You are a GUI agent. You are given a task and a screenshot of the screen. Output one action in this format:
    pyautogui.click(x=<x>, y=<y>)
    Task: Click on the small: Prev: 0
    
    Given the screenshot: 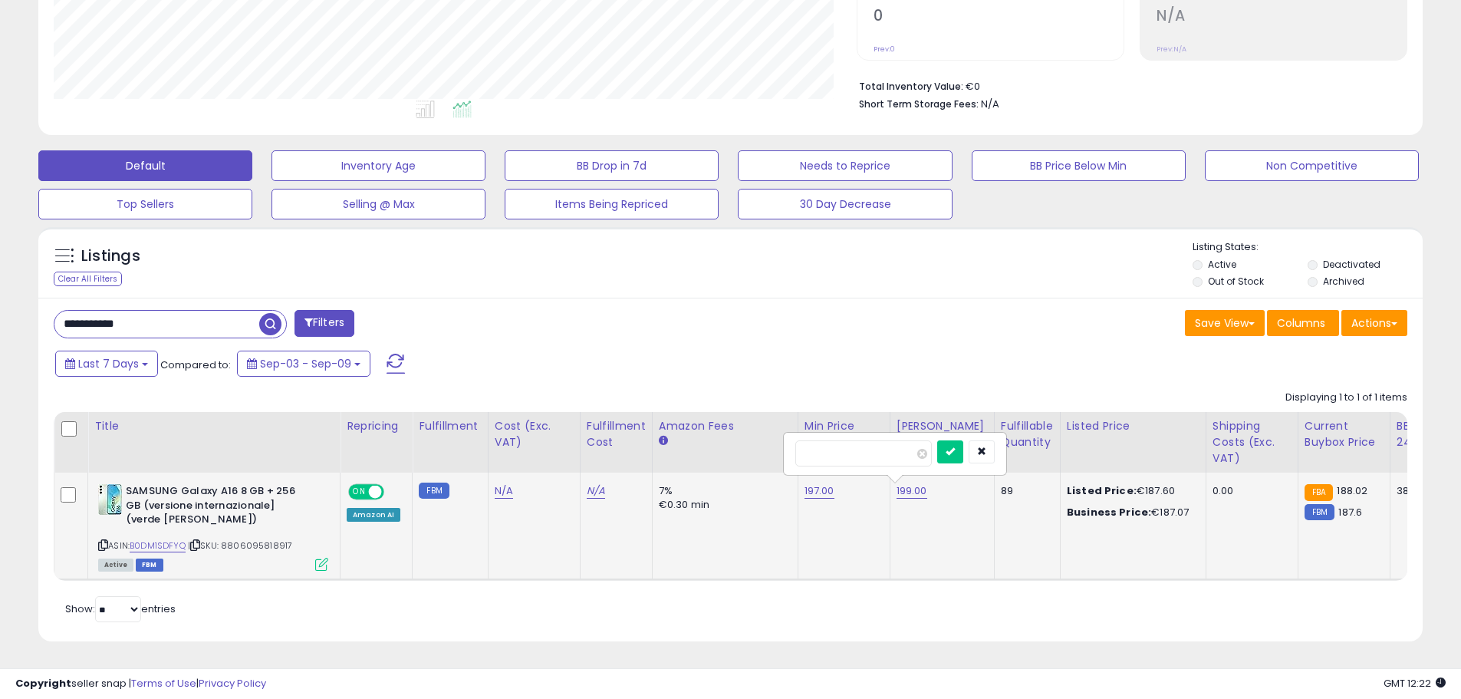 What is the action you would take?
    pyautogui.click(x=884, y=49)
    